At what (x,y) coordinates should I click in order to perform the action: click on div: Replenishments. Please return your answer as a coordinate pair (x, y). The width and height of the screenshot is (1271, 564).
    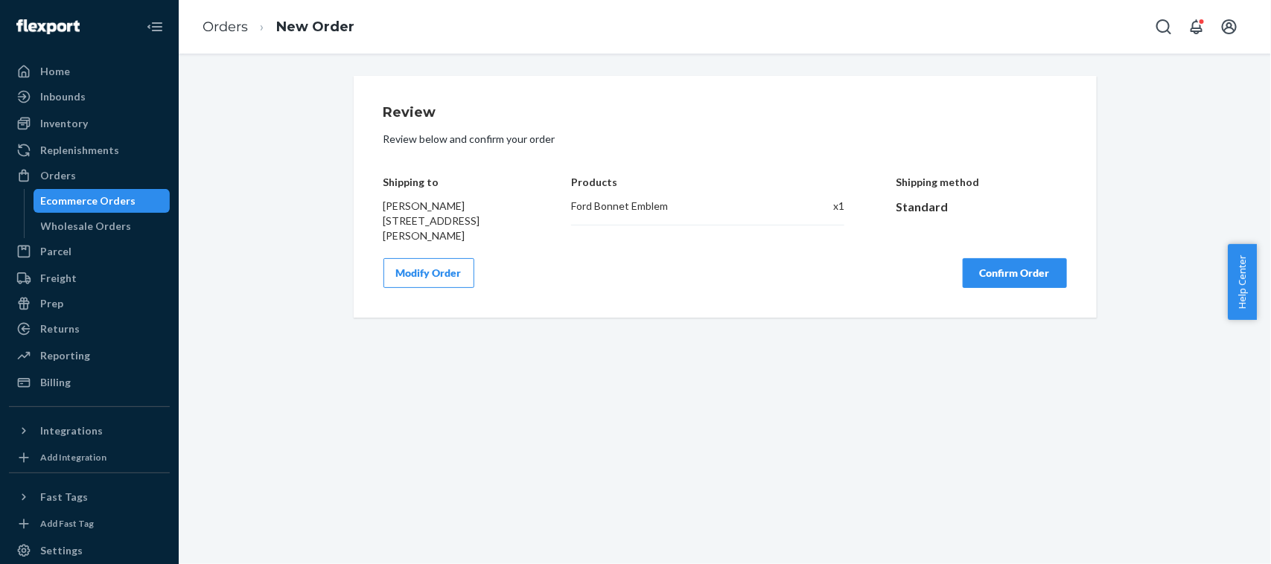
    Looking at the image, I should click on (80, 150).